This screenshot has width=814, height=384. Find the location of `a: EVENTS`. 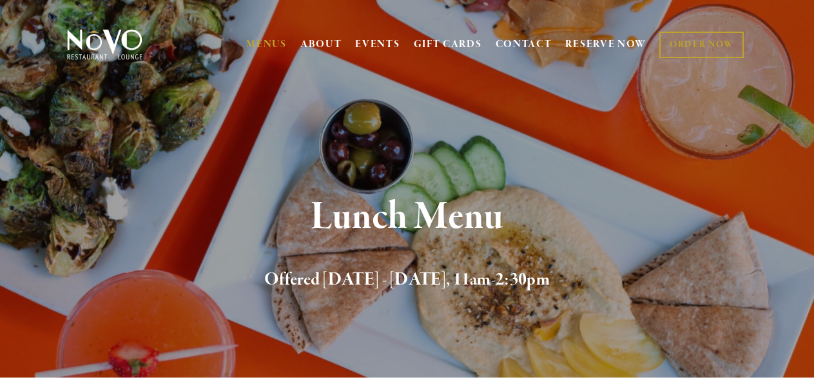

a: EVENTS is located at coordinates (377, 44).